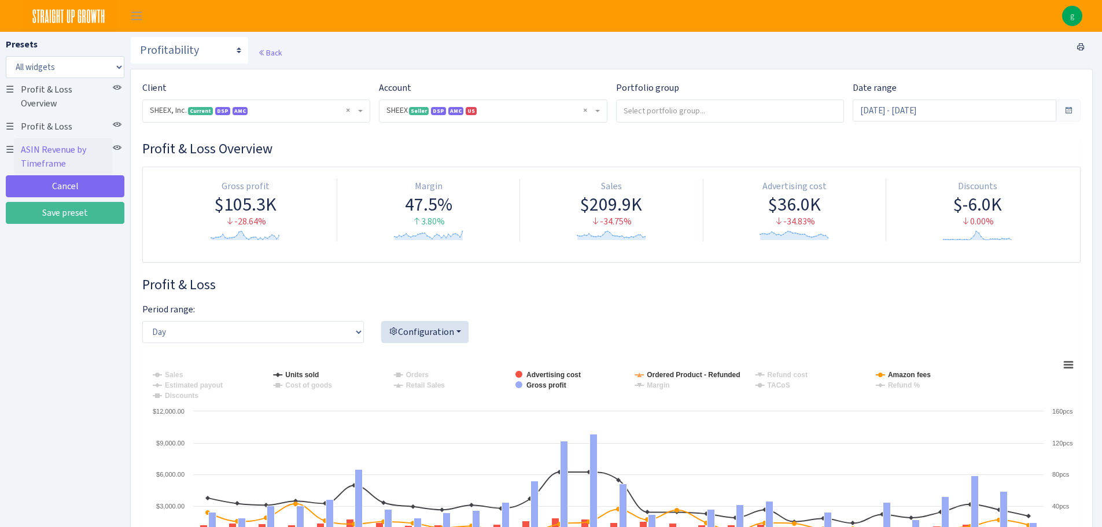  Describe the element at coordinates (419, 111) in the screenshot. I see `span: Seller` at that location.